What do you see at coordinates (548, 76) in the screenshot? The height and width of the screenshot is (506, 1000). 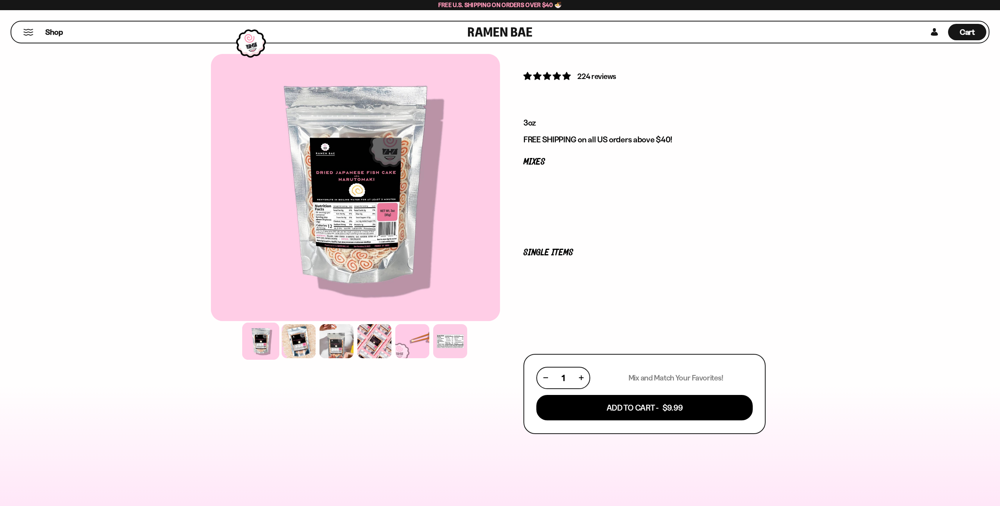 I see `span: 4.76 stars` at bounding box center [548, 76].